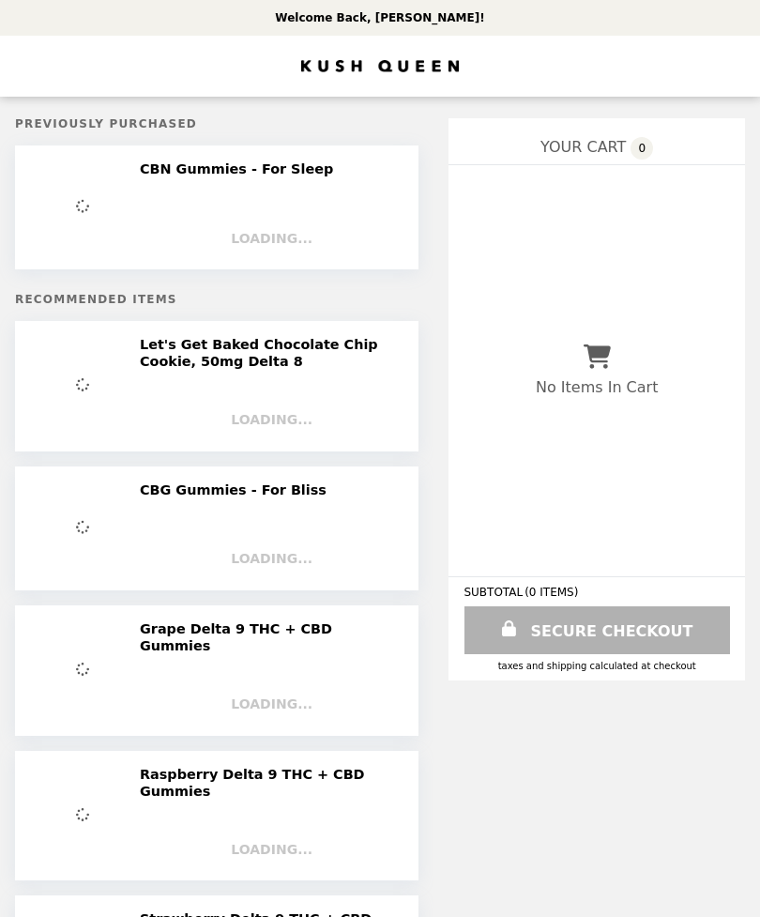 This screenshot has width=760, height=917. What do you see at coordinates (597, 387) in the screenshot?
I see `p: No Items In Cart` at bounding box center [597, 387].